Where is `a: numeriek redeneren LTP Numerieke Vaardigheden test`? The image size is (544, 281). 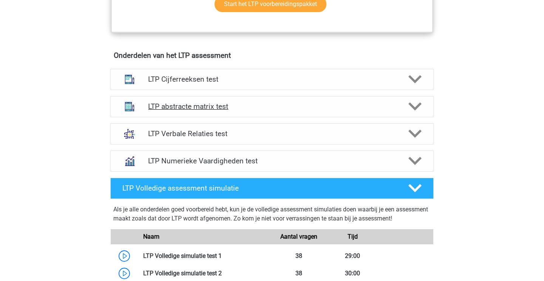 a: numeriek redeneren LTP Numerieke Vaardigheden test is located at coordinates (272, 161).